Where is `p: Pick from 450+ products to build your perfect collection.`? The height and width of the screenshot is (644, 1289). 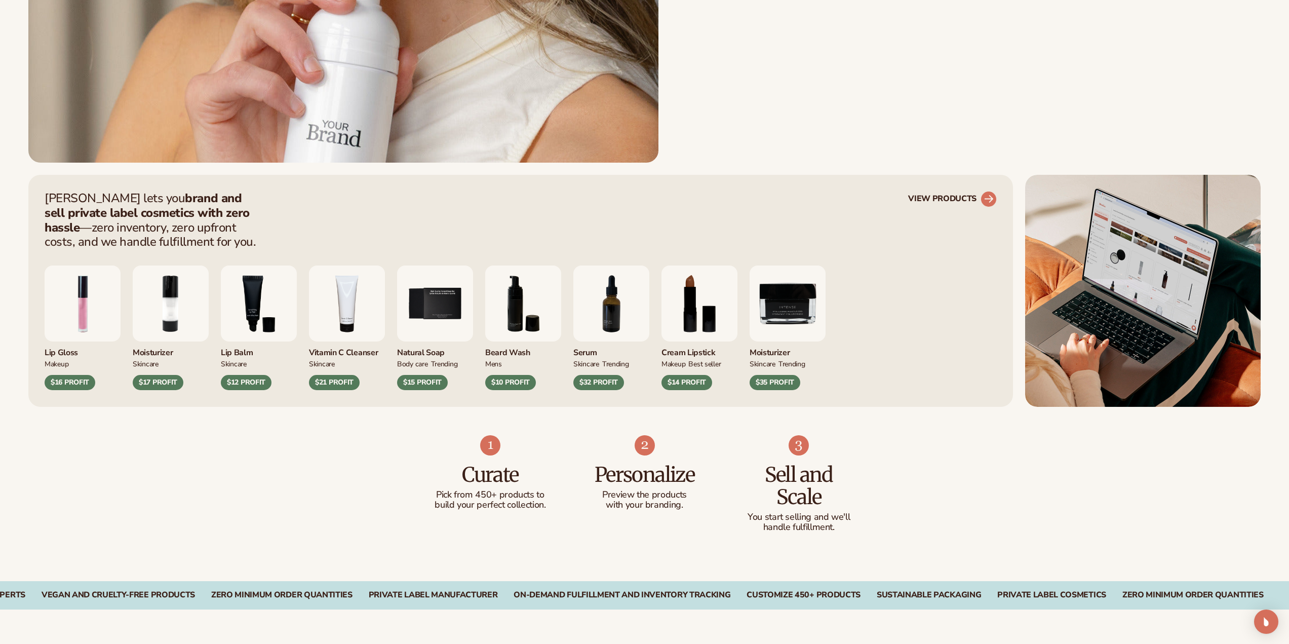
p: Pick from 450+ products to build your perfect collection. is located at coordinates (490, 500).